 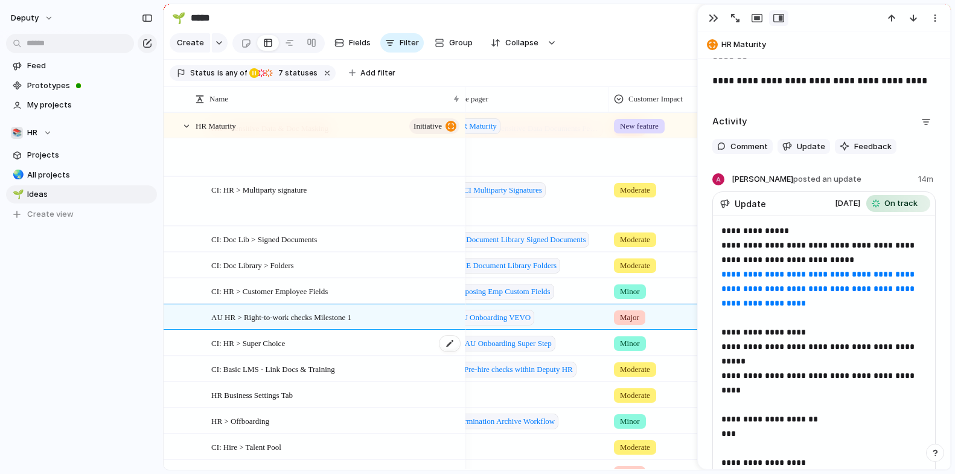 What do you see at coordinates (453, 43) in the screenshot?
I see `button: Group` at bounding box center [453, 43].